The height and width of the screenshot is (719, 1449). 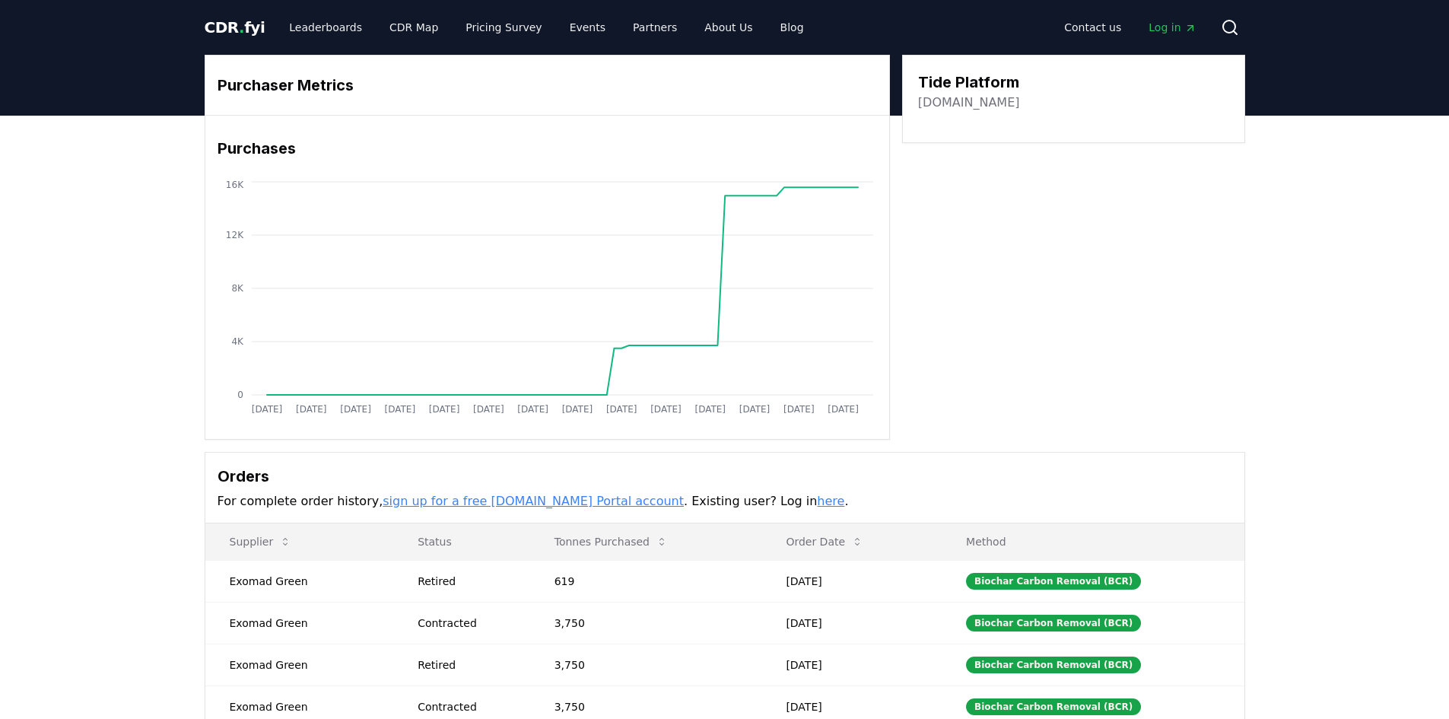 What do you see at coordinates (792, 27) in the screenshot?
I see `a: Blog` at bounding box center [792, 27].